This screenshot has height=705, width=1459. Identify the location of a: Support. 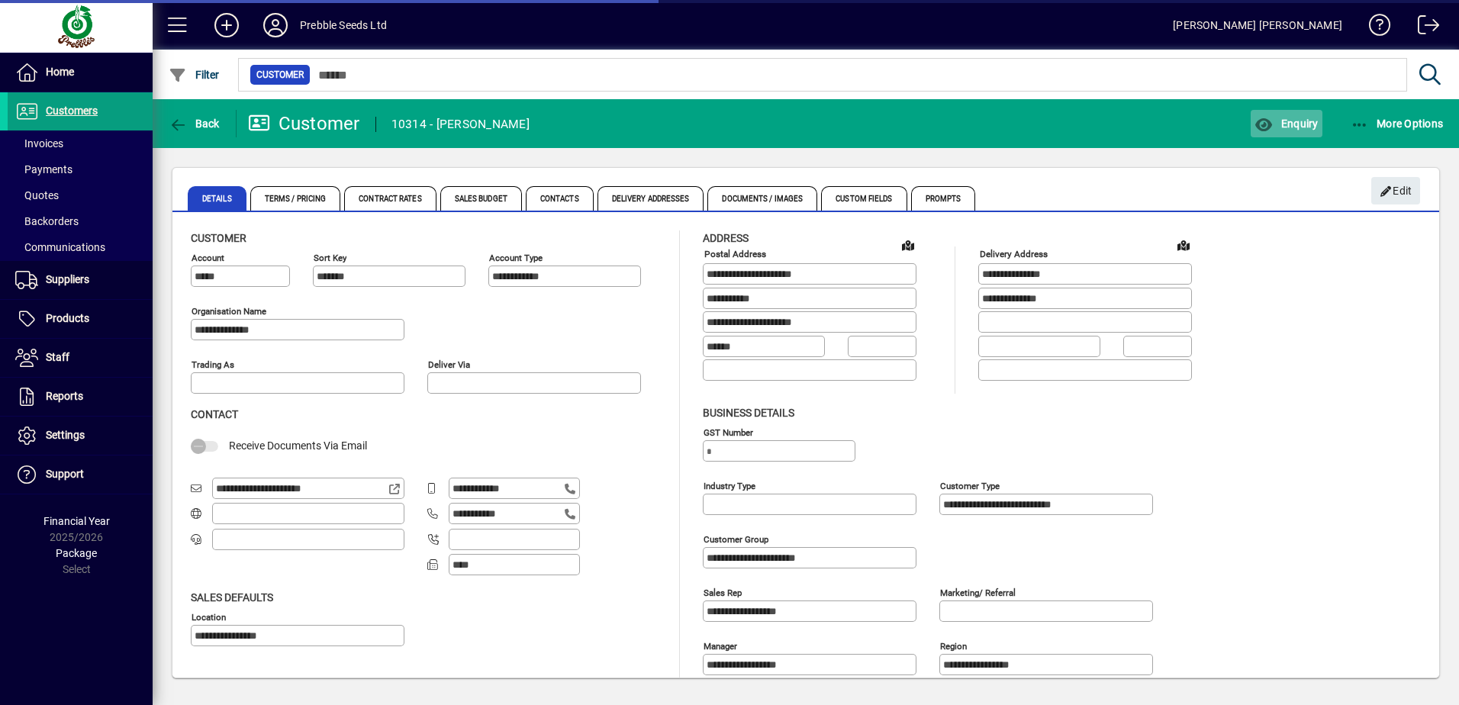
(80, 475).